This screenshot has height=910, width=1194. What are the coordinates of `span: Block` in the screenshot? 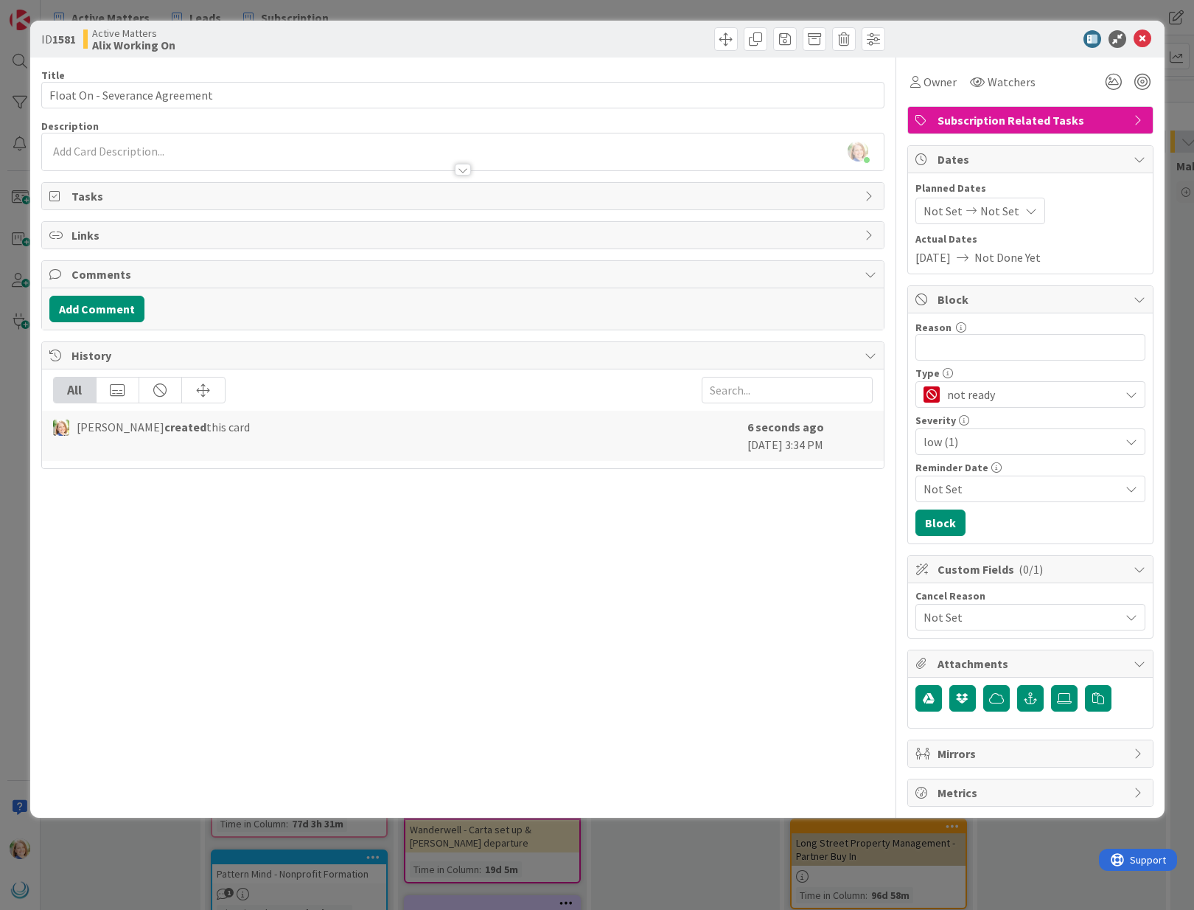 It's located at (1032, 299).